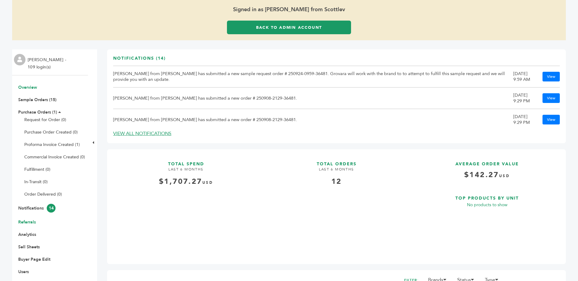 The image size is (578, 281). What do you see at coordinates (27, 235) in the screenshot?
I see `a: Analytics` at bounding box center [27, 235].